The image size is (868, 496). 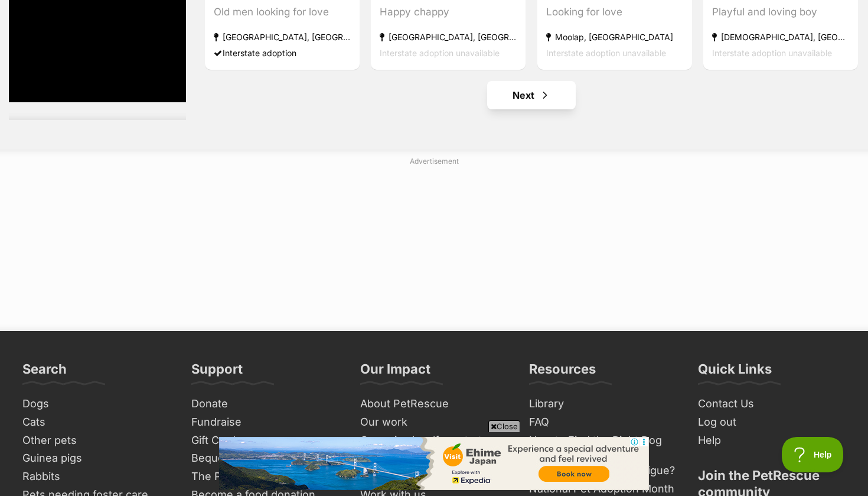 I want to click on a: Gift Cards, so click(x=265, y=440).